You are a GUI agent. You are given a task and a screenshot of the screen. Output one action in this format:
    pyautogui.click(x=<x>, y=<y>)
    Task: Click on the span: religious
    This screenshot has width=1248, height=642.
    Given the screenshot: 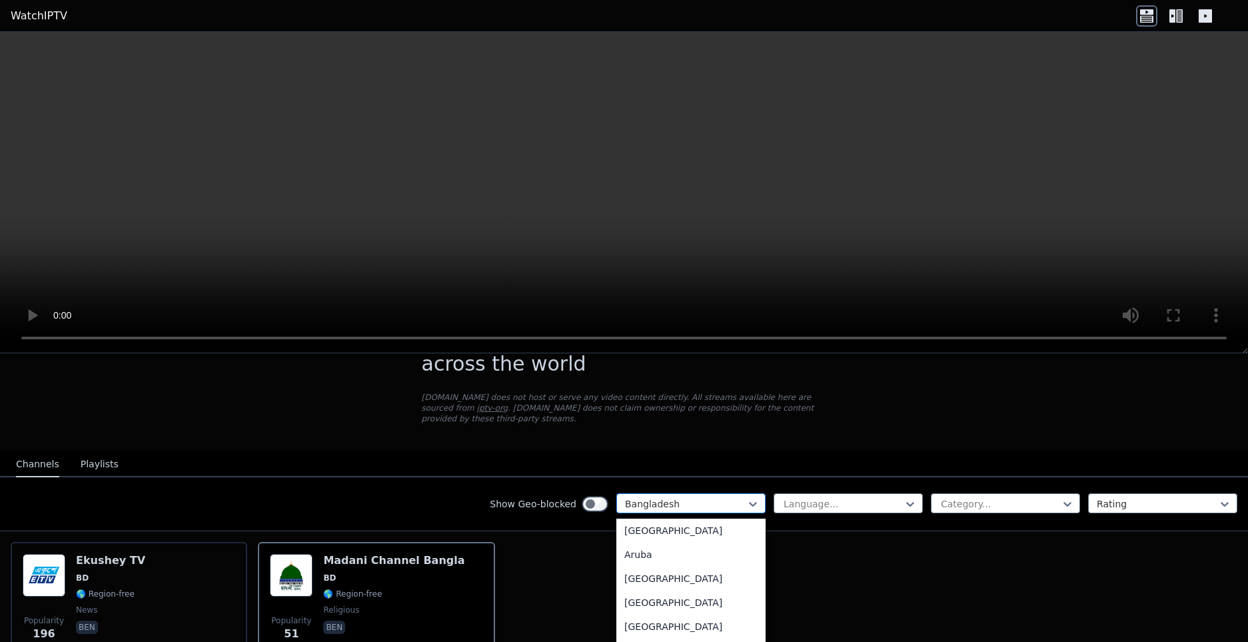 What is the action you would take?
    pyautogui.click(x=341, y=610)
    